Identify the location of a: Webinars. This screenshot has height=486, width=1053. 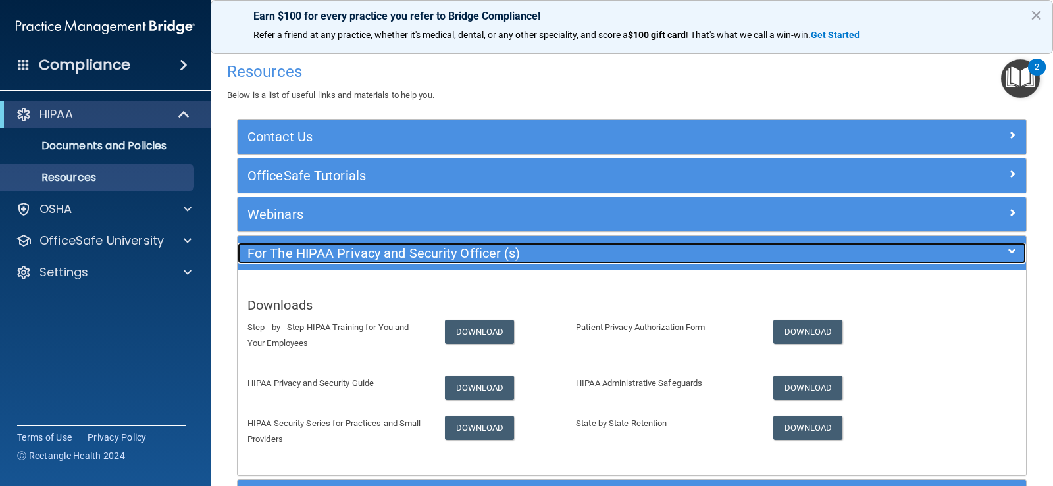
(632, 215).